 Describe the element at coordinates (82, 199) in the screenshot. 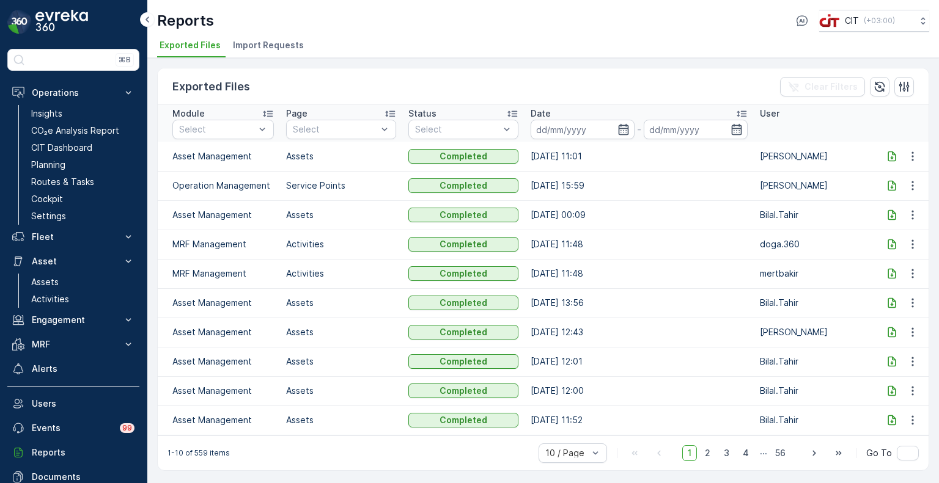

I see `a: Cockpit` at that location.